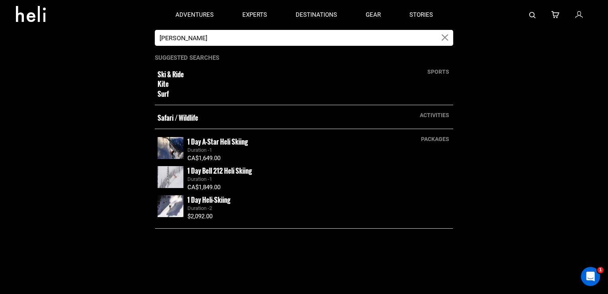  I want to click on span: CA$1,849.00, so click(204, 187).